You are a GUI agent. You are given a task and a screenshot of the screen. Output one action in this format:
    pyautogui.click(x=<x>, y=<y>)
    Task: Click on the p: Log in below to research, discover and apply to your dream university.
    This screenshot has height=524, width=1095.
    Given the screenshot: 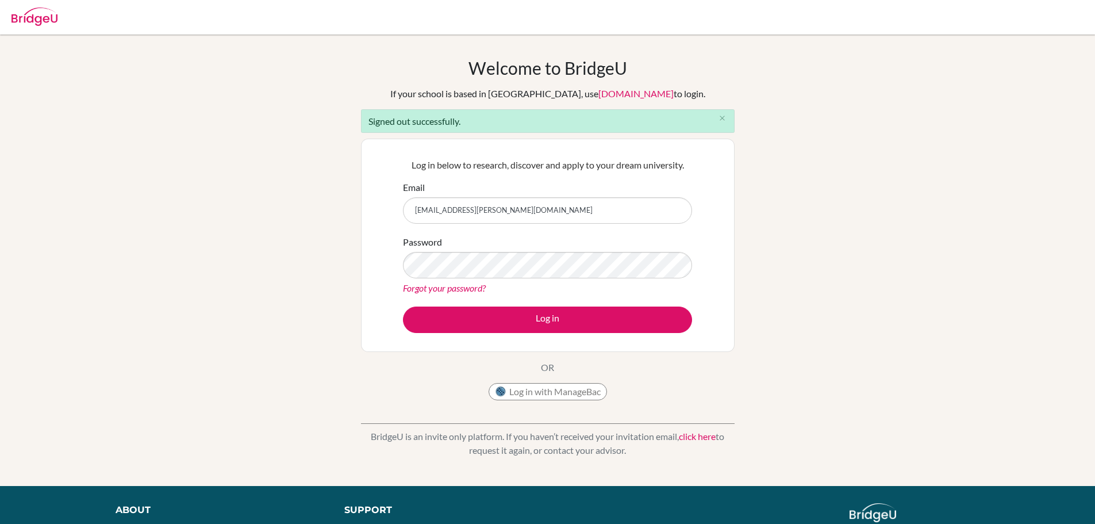 What is the action you would take?
    pyautogui.click(x=547, y=165)
    